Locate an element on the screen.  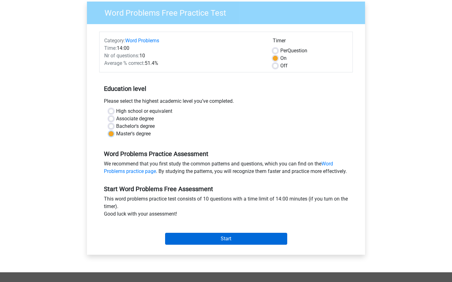
h5: Education level is located at coordinates (226, 89).